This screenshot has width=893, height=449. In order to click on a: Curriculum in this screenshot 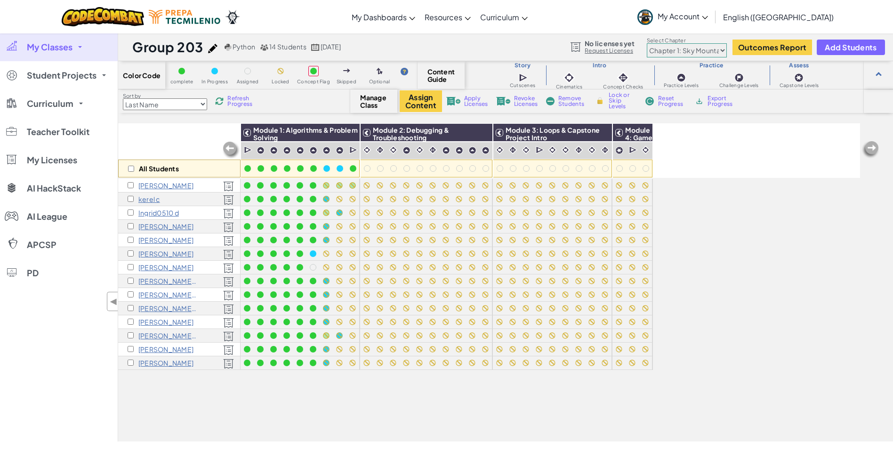, I will do `click(504, 17)`.